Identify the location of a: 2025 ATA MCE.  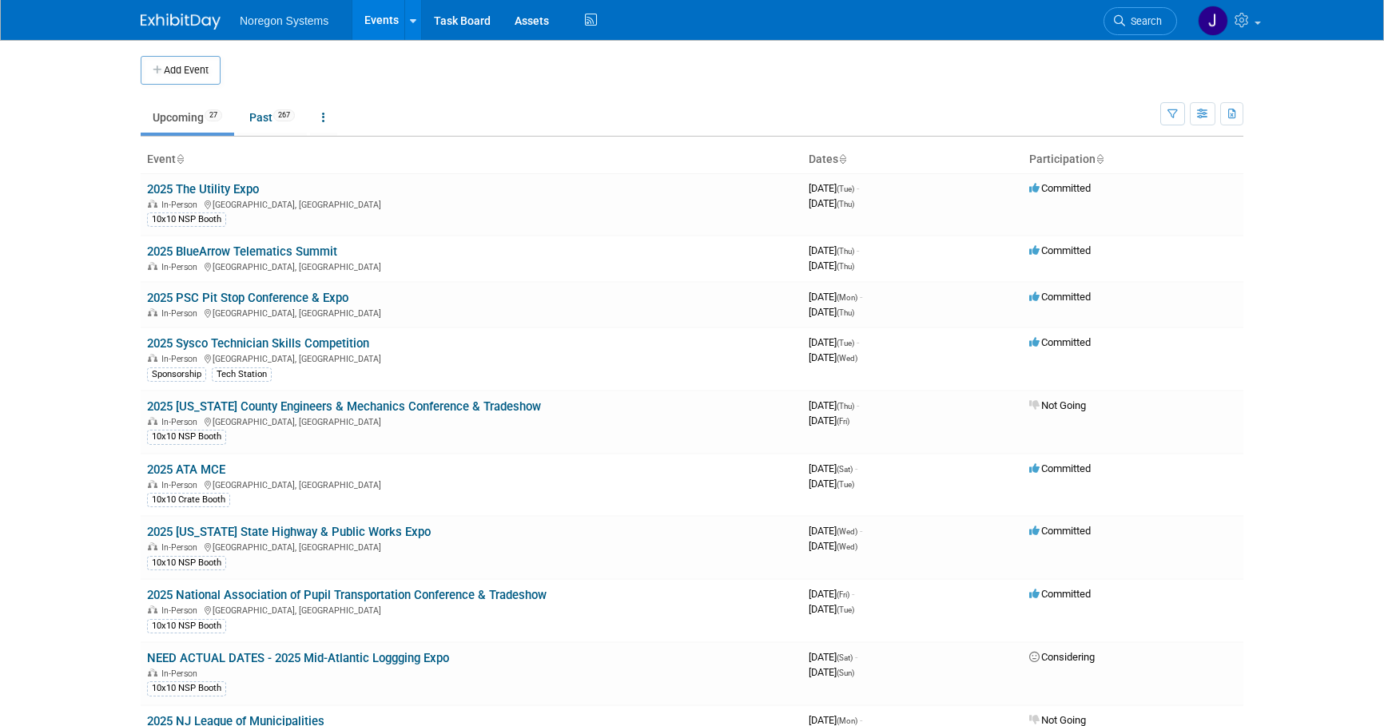
(186, 470).